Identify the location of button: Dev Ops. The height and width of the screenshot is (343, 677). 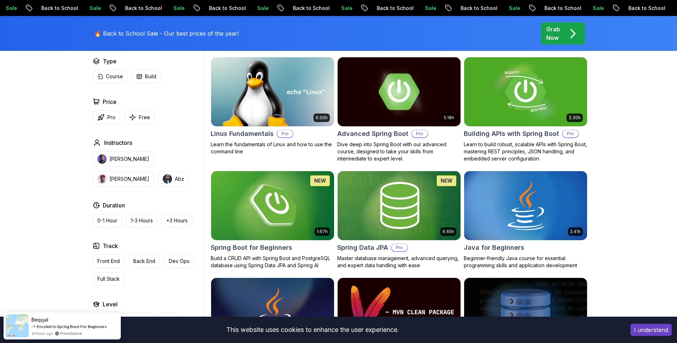
(179, 261).